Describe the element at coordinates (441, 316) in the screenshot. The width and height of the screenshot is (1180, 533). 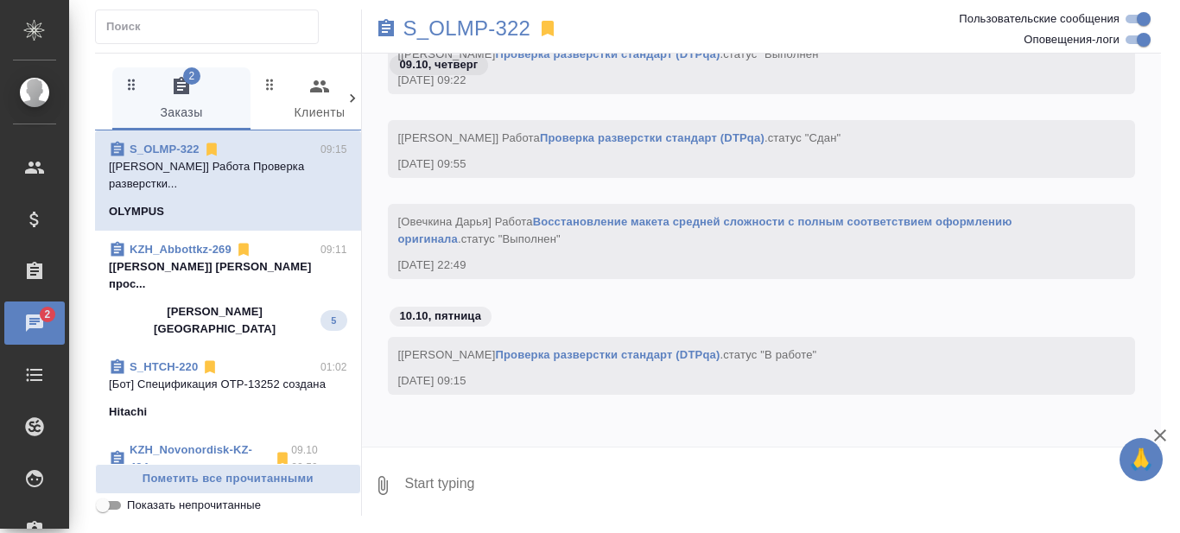
I see `p: 10.10, пятница` at that location.